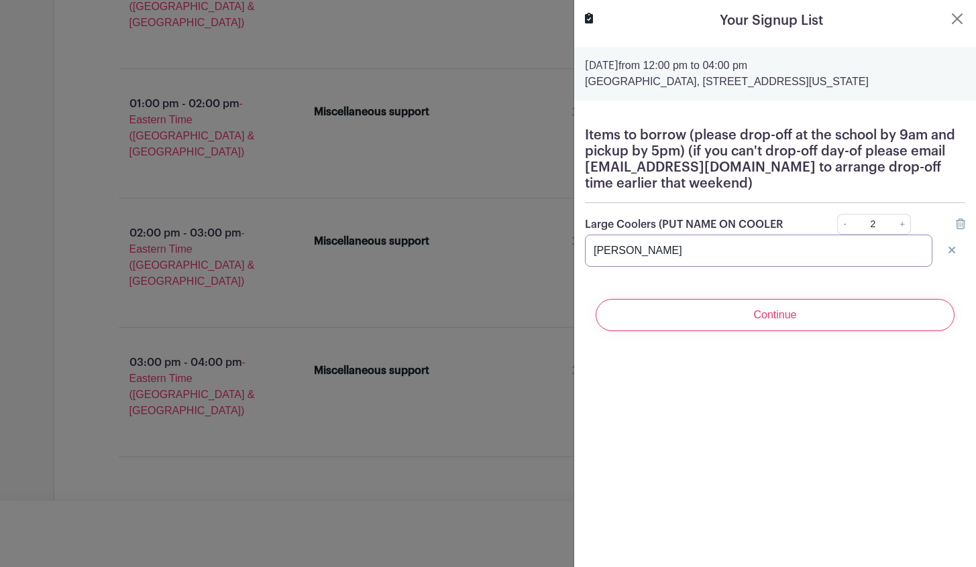 The height and width of the screenshot is (567, 976). I want to click on h5: Your Signup List, so click(771, 21).